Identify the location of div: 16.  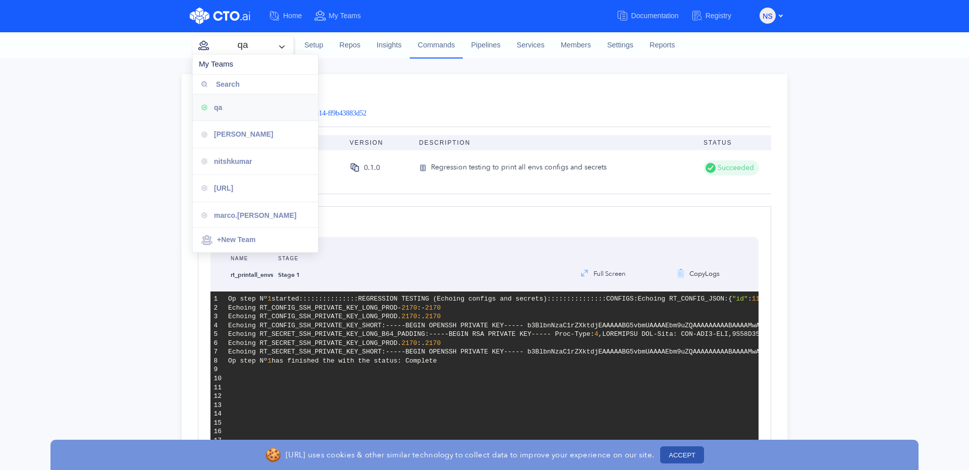
(218, 432).